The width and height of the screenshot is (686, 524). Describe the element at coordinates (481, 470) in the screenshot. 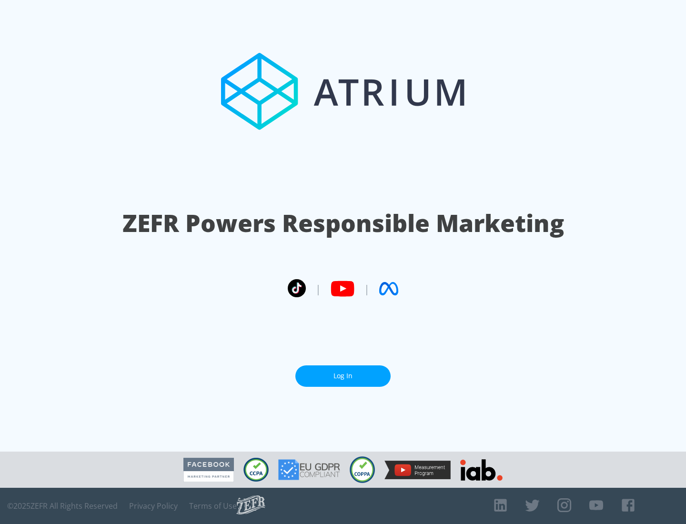

I see `img: IAB` at that location.